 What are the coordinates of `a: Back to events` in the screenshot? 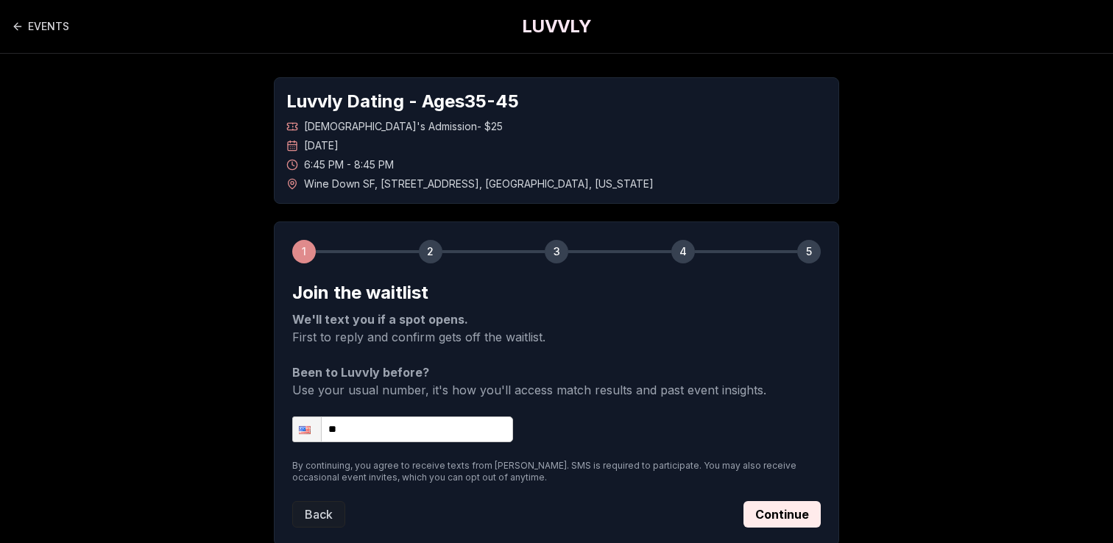 It's located at (40, 26).